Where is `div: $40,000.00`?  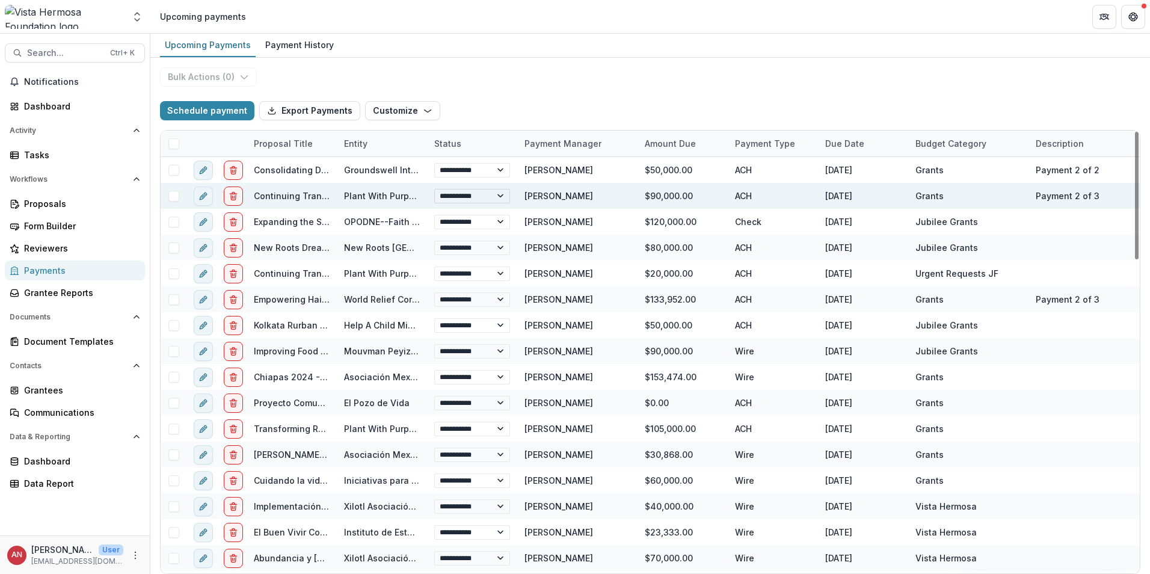
div: $40,000.00 is located at coordinates (683, 506).